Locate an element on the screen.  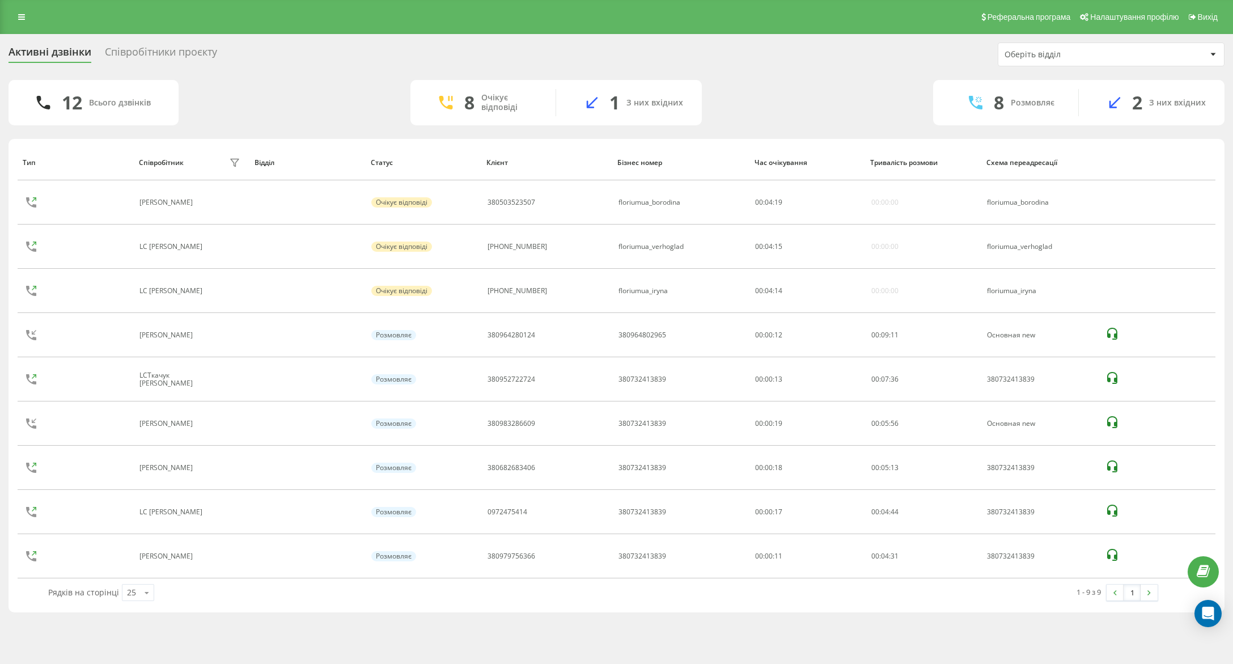
span: 44 is located at coordinates (895, 511).